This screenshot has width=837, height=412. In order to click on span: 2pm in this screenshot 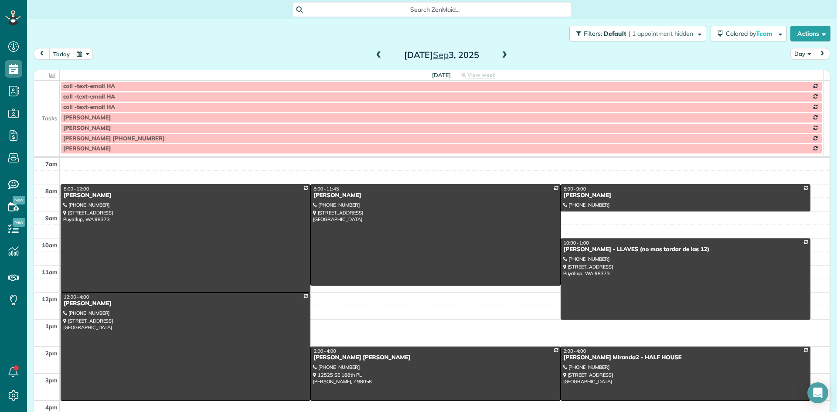, I will do `click(51, 353)`.